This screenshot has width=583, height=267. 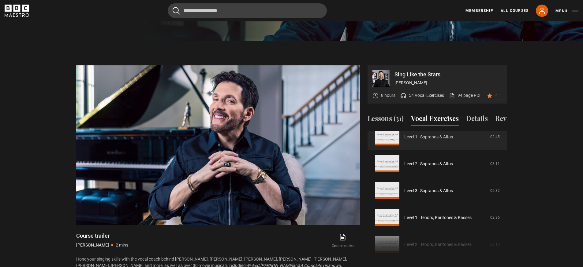 What do you see at coordinates (514, 120) in the screenshot?
I see `button: Reviews (60)` at bounding box center [514, 120].